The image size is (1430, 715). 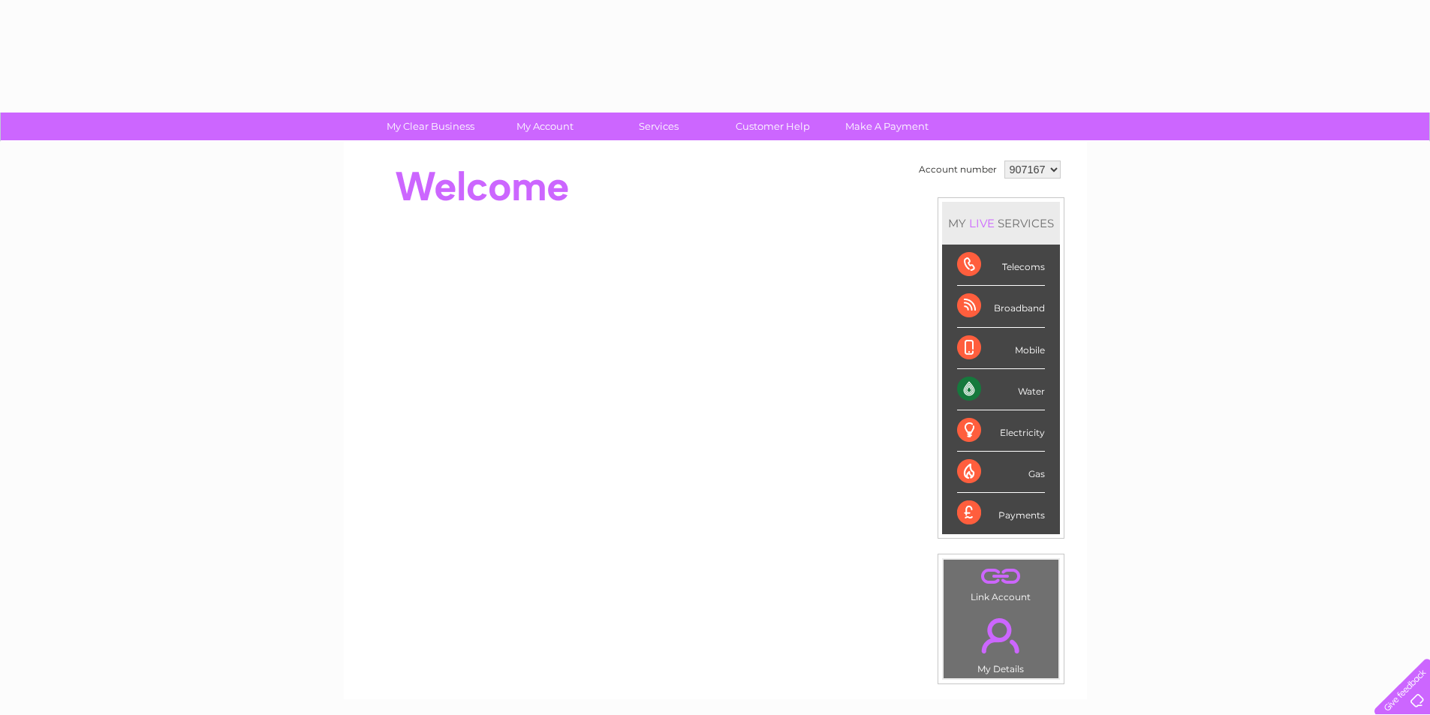 I want to click on div: Gas, so click(x=1001, y=472).